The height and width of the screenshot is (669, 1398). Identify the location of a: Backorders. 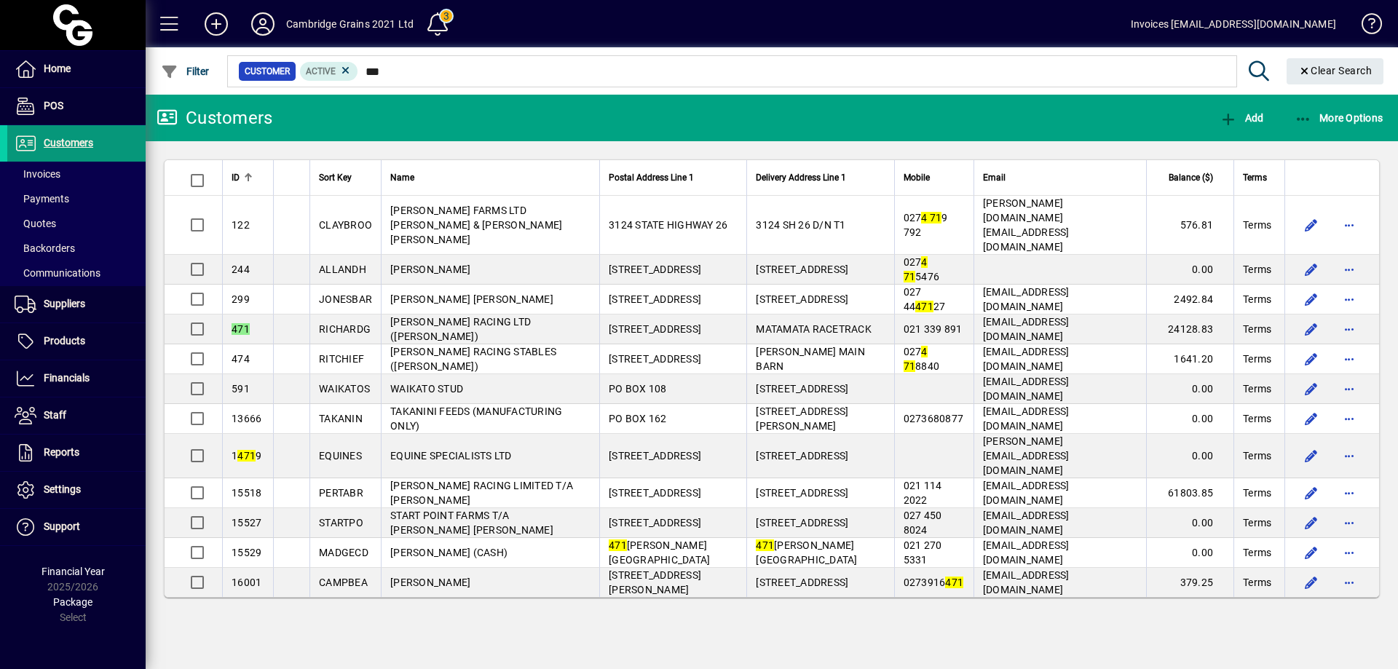
(76, 248).